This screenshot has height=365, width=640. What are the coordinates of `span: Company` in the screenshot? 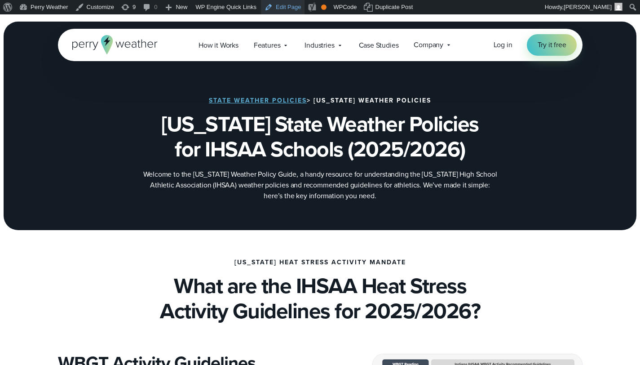 It's located at (428, 45).